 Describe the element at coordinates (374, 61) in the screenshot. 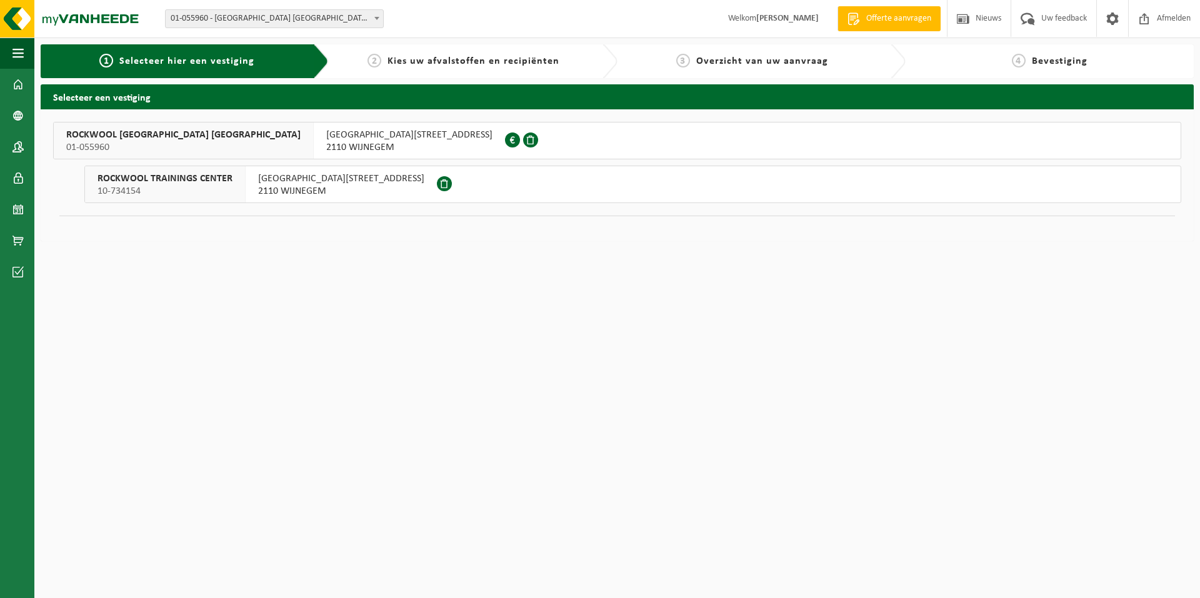

I see `span: 2` at that location.